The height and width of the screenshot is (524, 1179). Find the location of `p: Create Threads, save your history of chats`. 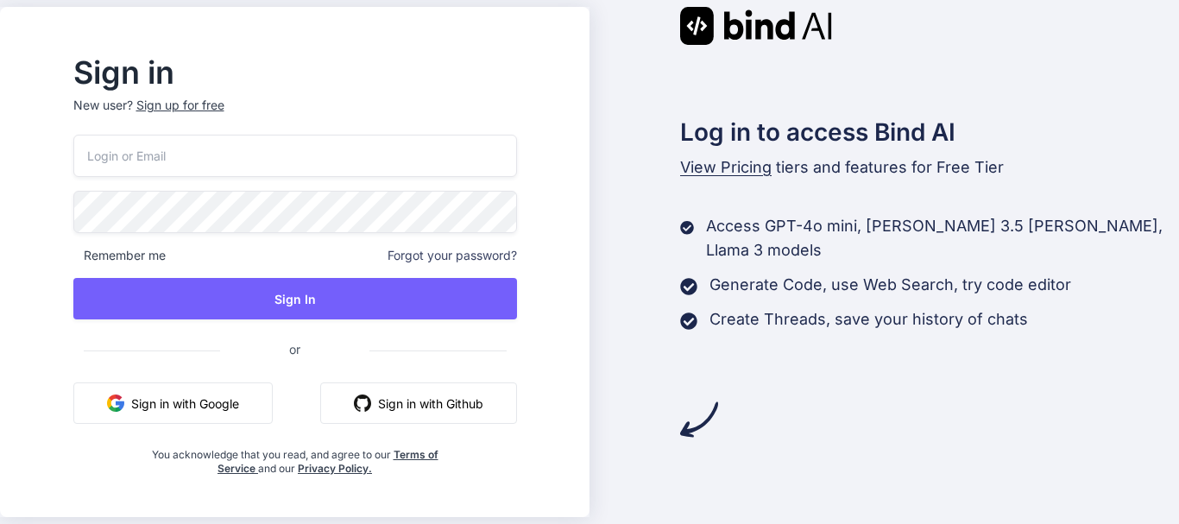

p: Create Threads, save your history of chats is located at coordinates (868, 319).